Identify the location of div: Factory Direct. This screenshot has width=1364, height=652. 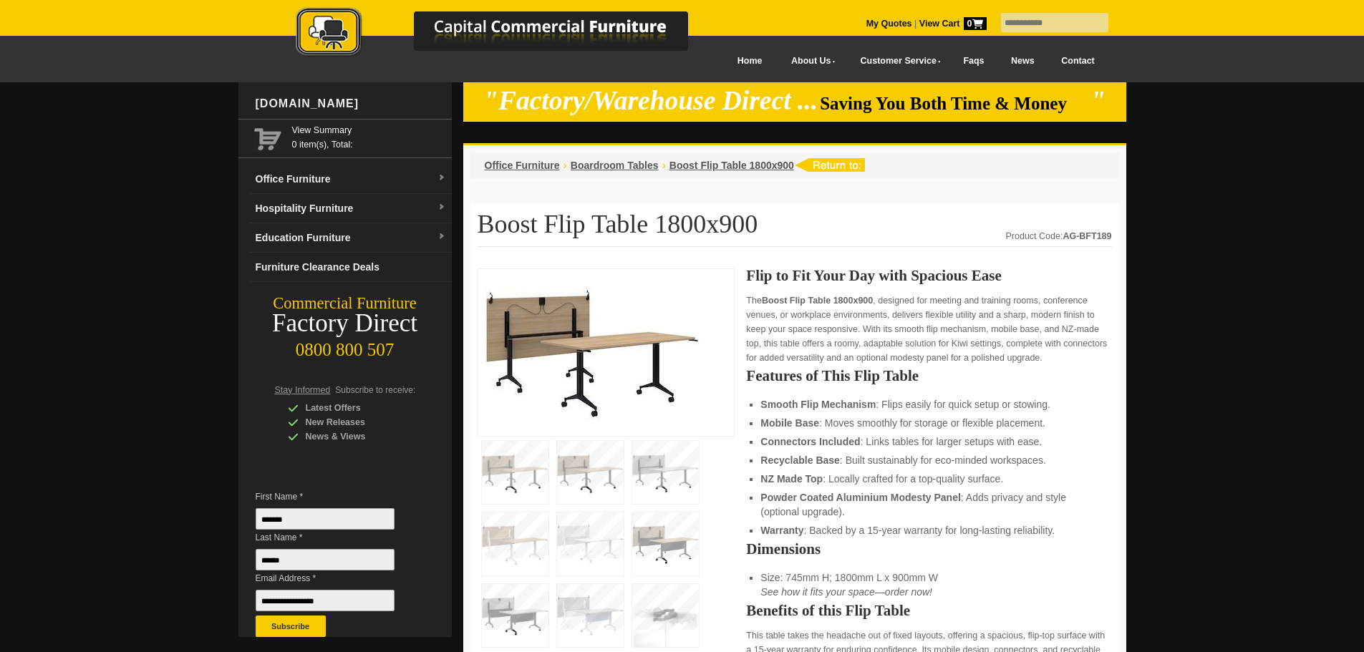
(345, 324).